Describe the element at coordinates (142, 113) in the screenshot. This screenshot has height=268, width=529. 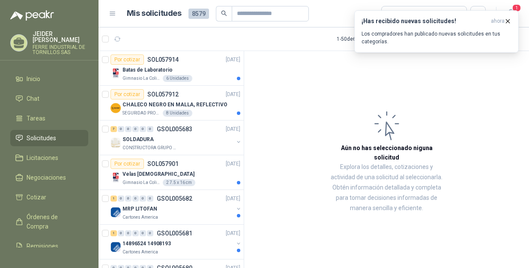
I see `p: SEGURIDAD PROVISER LTDA` at that location.